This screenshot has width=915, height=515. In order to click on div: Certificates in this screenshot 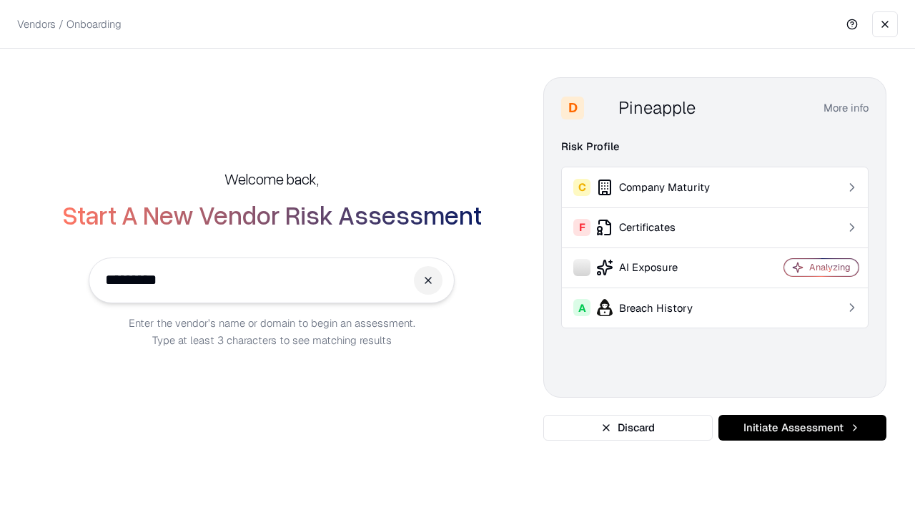, I will do `click(659, 227)`.